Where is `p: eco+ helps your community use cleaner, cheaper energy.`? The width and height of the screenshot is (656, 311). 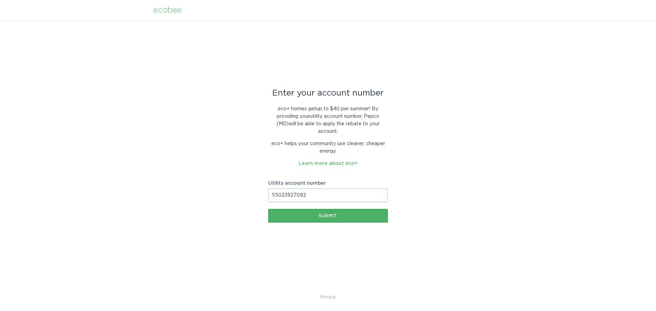
p: eco+ helps your community use cleaner, cheaper energy. is located at coordinates (328, 148).